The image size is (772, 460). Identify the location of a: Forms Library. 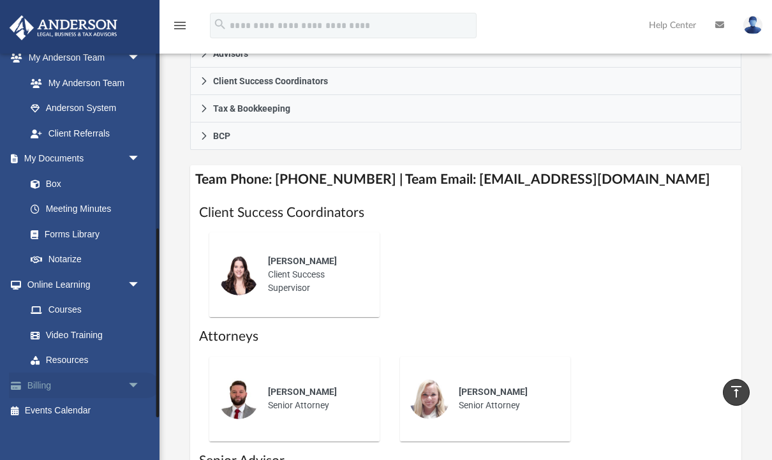
(82, 234).